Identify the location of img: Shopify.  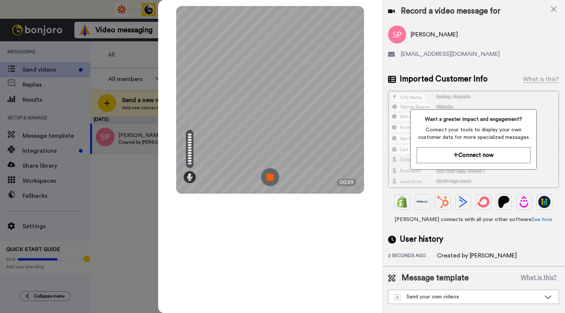
(402, 202).